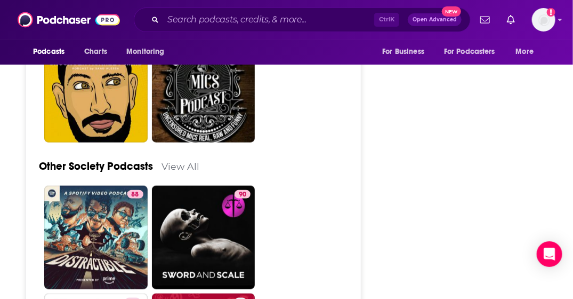 The width and height of the screenshot is (573, 299). Describe the element at coordinates (95, 52) in the screenshot. I see `span: Charts` at that location.